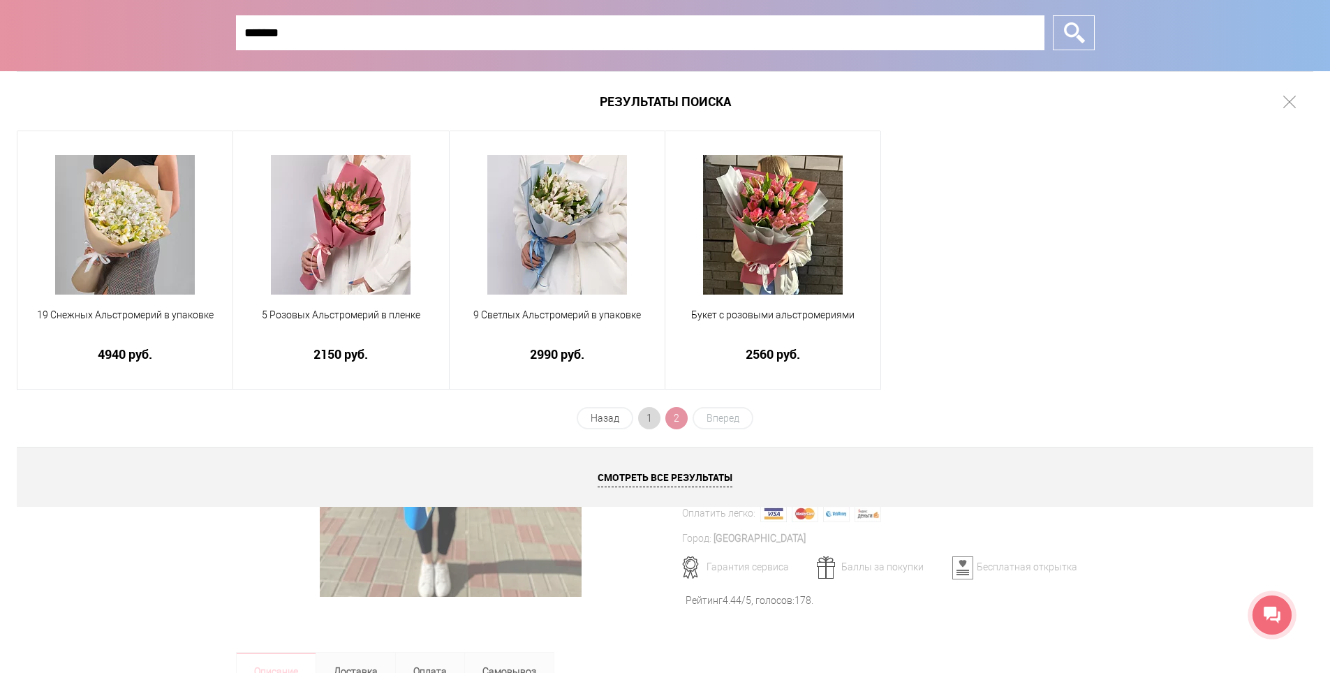 The width and height of the screenshot is (1330, 673). Describe the element at coordinates (557, 315) in the screenshot. I see `span: 9 Светлых Альстромерий в упаковке` at that location.